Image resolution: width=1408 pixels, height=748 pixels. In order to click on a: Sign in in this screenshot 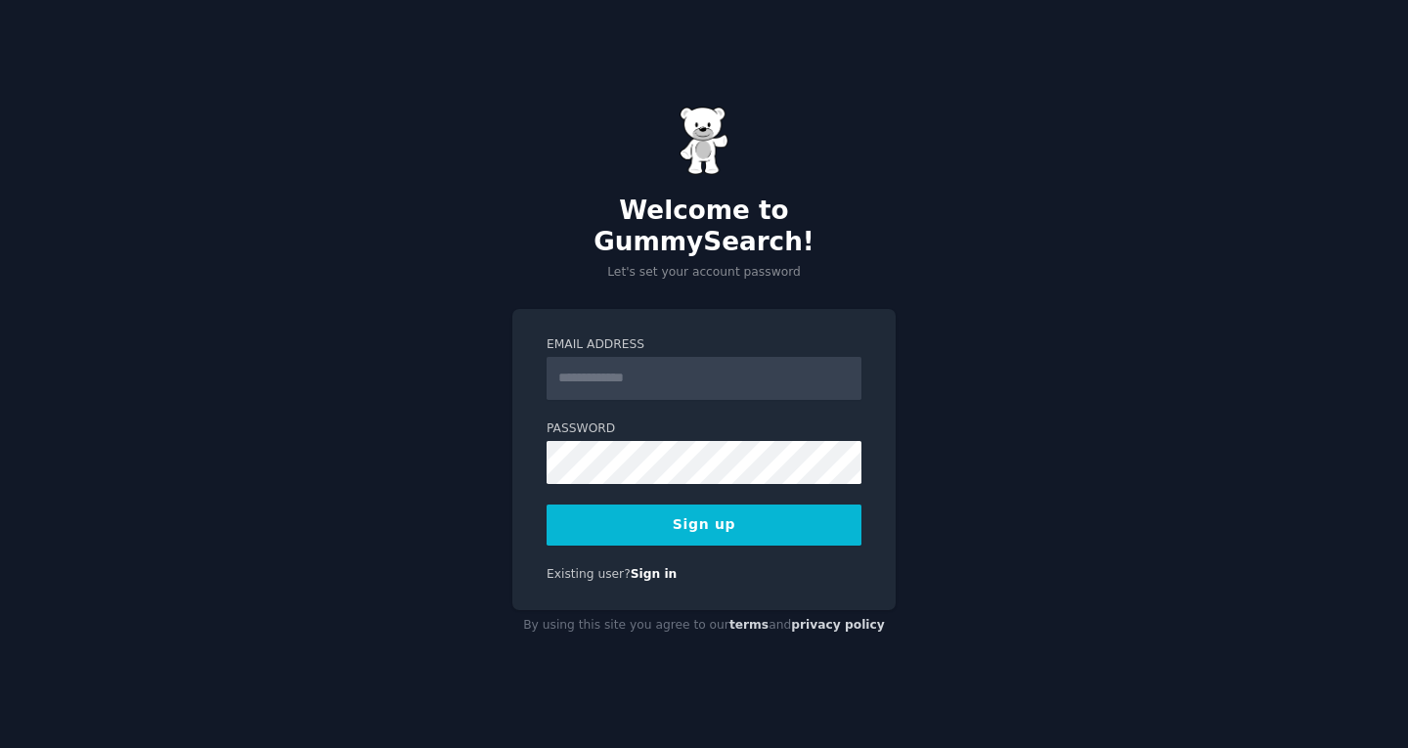, I will do `click(654, 574)`.